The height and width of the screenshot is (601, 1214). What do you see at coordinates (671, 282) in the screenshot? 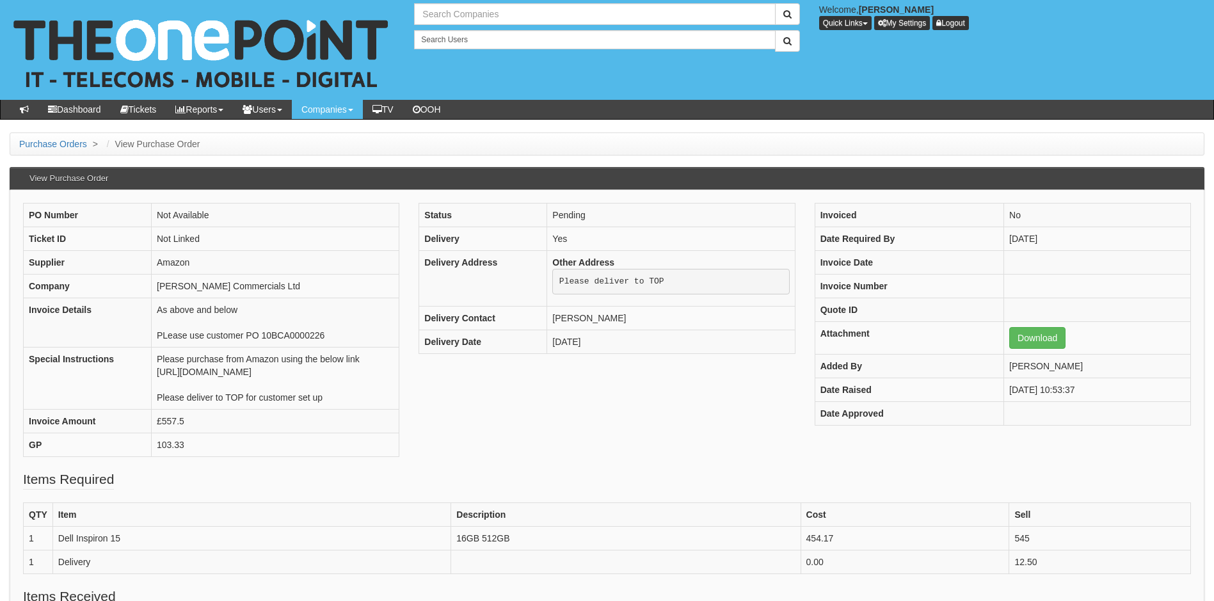
I see `pre: Please deliver to TOP` at bounding box center [671, 282].